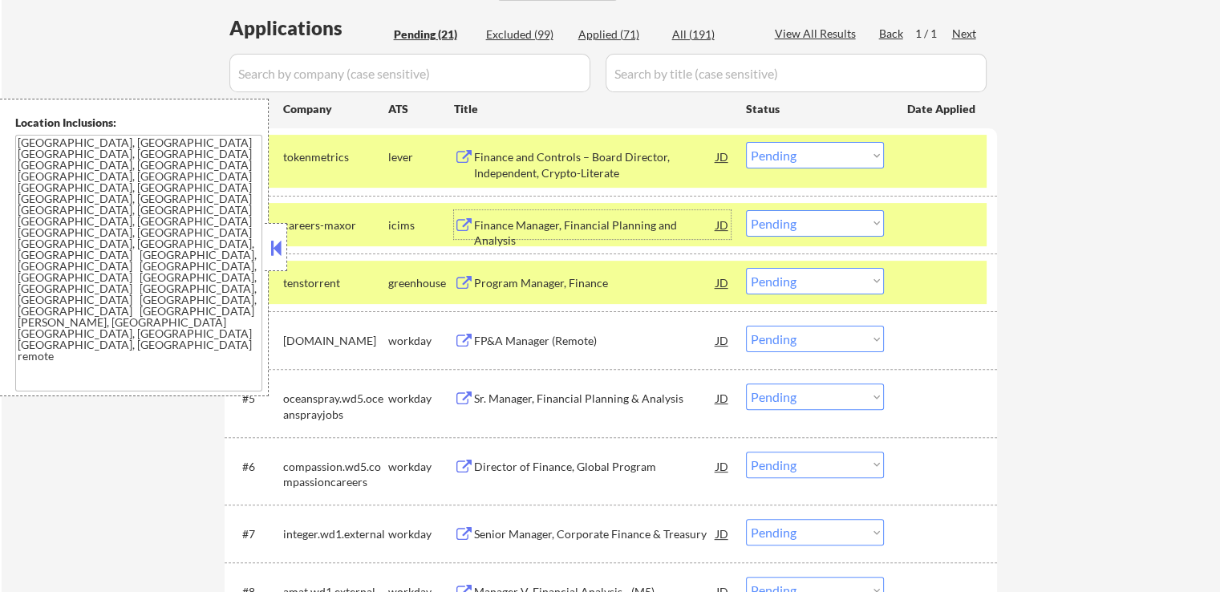 The width and height of the screenshot is (1220, 592). I want to click on div: Pending (21), so click(434, 34).